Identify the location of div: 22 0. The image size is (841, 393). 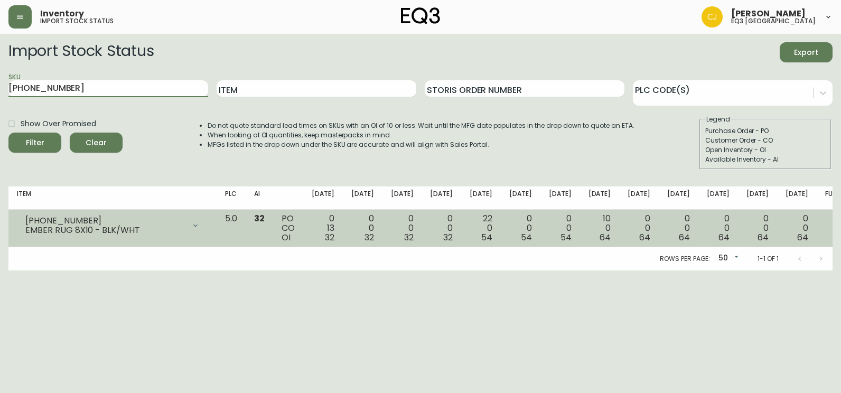
(481, 228).